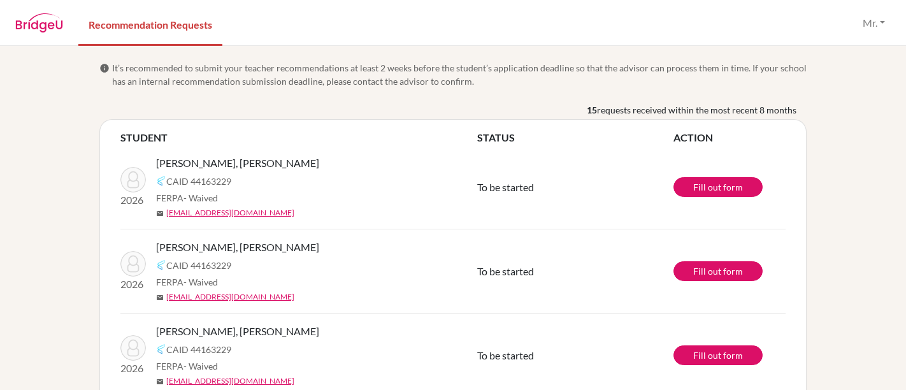  Describe the element at coordinates (575, 138) in the screenshot. I see `th: STATUS` at that location.